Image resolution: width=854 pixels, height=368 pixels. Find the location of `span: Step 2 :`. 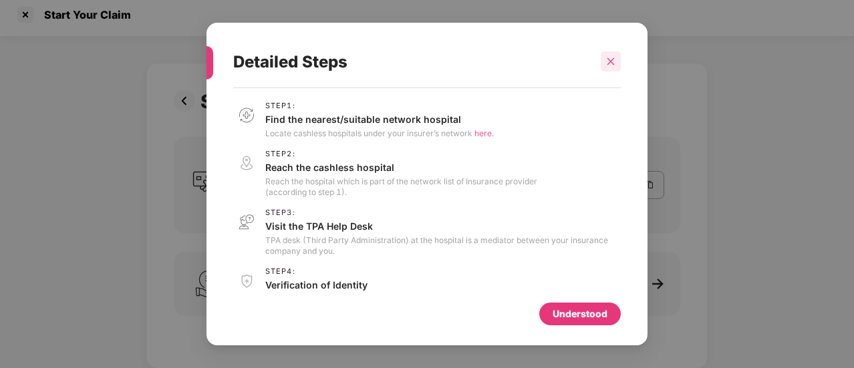

span: Step 2 : is located at coordinates (401, 154).